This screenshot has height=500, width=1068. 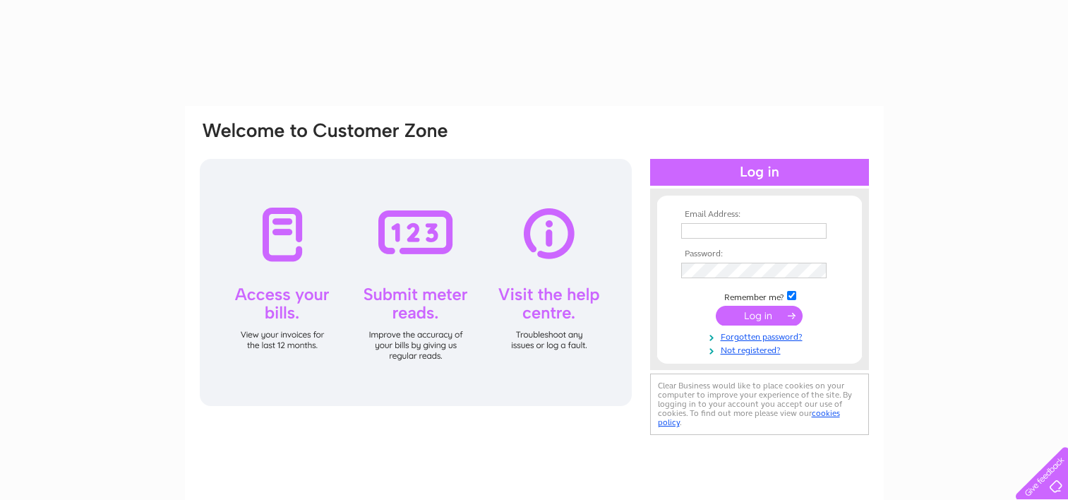 What do you see at coordinates (749, 417) in the screenshot?
I see `a: cookies policy` at bounding box center [749, 417].